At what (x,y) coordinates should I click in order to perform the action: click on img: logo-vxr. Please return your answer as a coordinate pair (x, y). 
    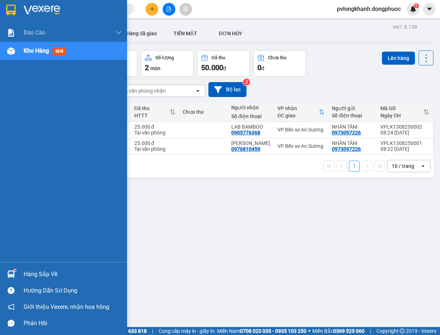
    Looking at the image, I should click on (11, 10).